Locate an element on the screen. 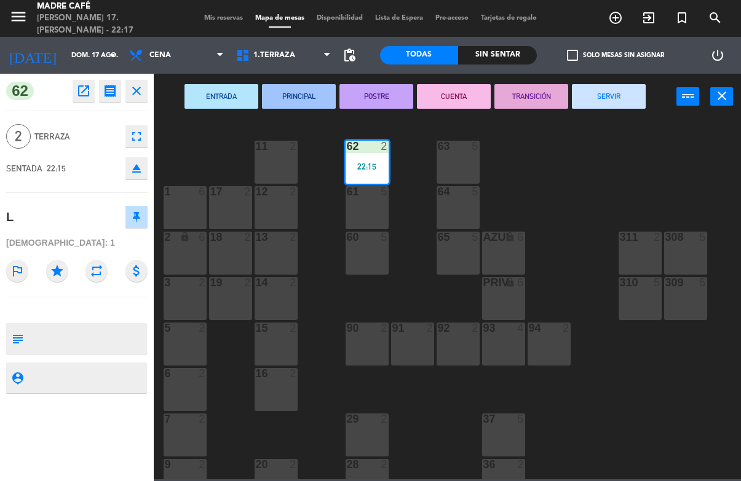 This screenshot has height=481, width=741. div: Sin sentar is located at coordinates (497, 55).